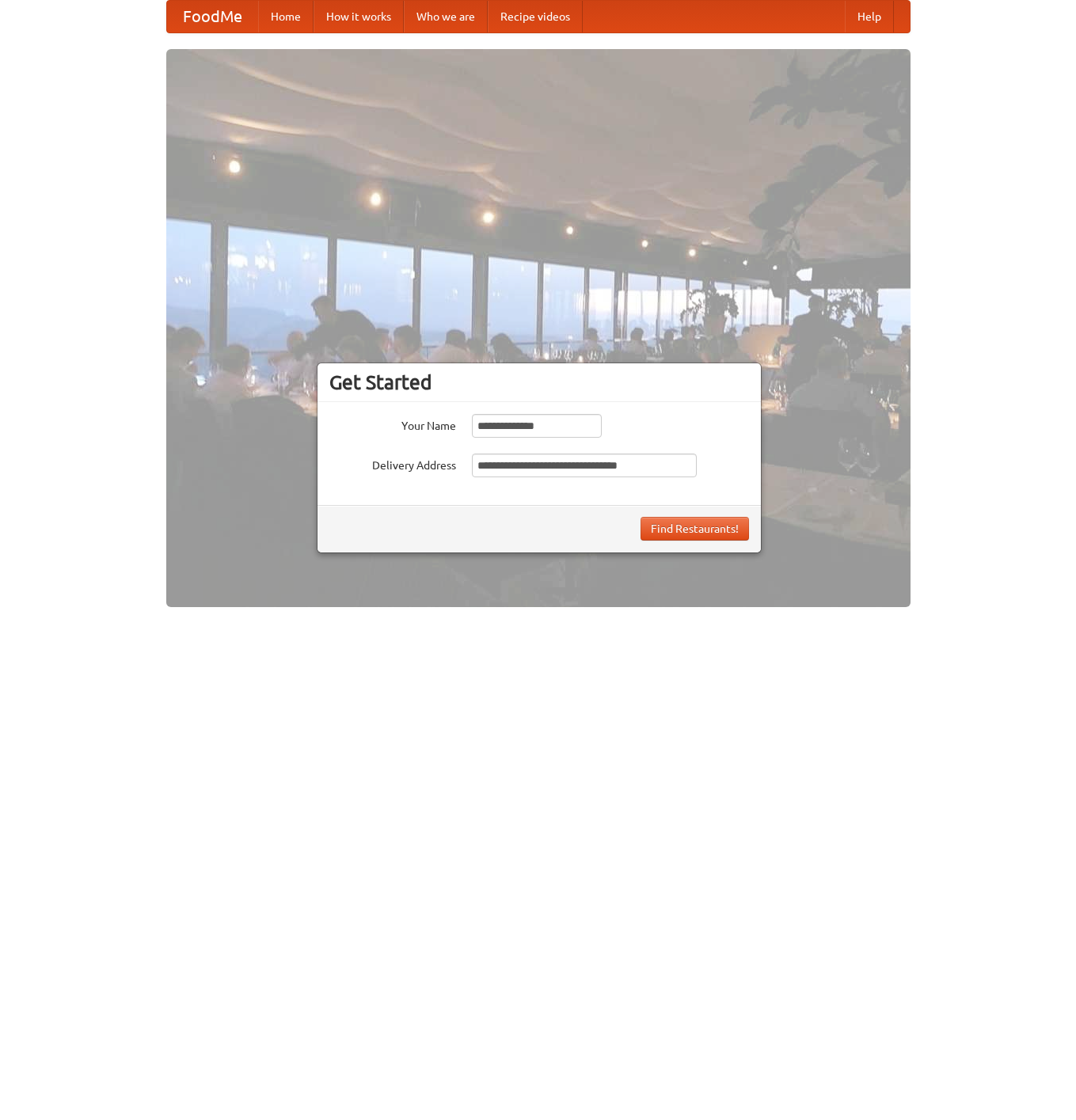 The image size is (1076, 1120). Describe the element at coordinates (539, 383) in the screenshot. I see `h3: Get Started` at that location.